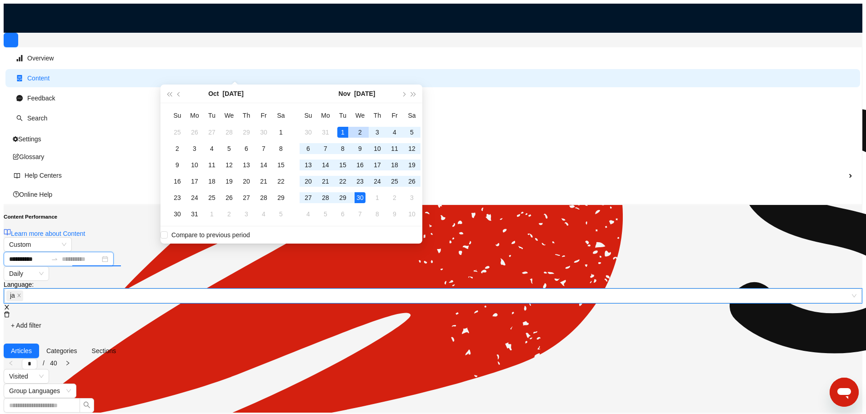  Describe the element at coordinates (40, 391) in the screenshot. I see `span: Group Languages` at that location.